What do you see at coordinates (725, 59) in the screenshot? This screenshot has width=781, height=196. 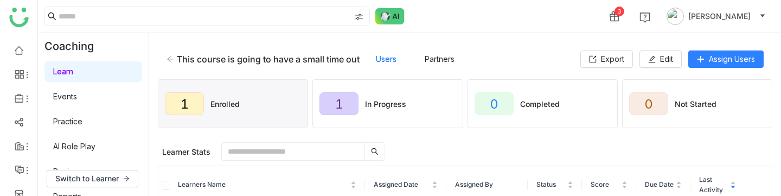 I see `button: Assign Users` at bounding box center [725, 59].